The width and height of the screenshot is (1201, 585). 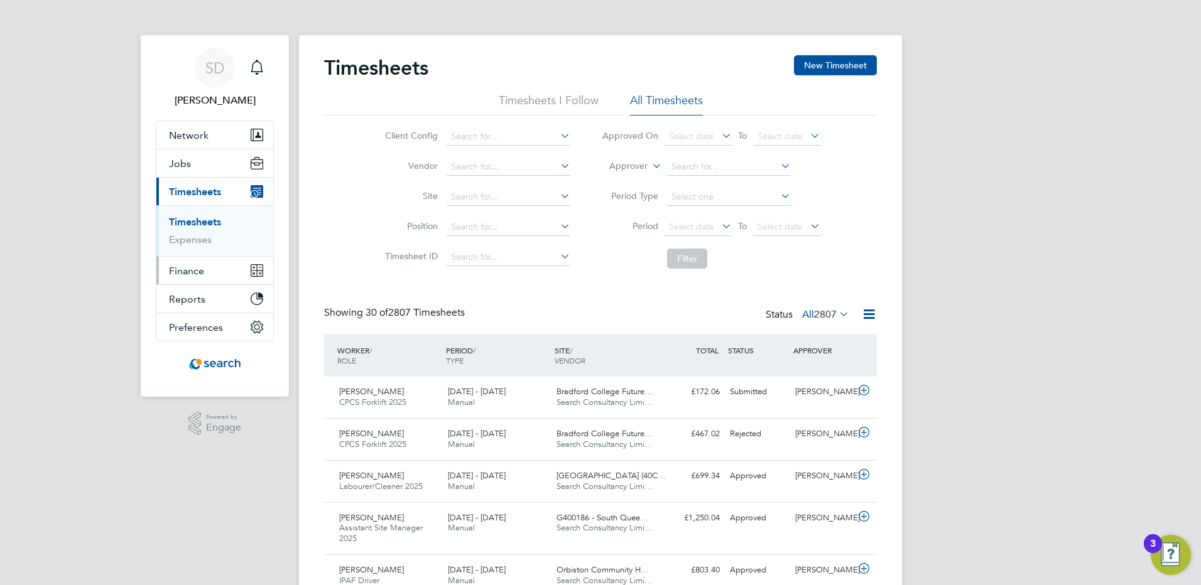 What do you see at coordinates (758, 350) in the screenshot?
I see `div: STATUS` at bounding box center [758, 350].